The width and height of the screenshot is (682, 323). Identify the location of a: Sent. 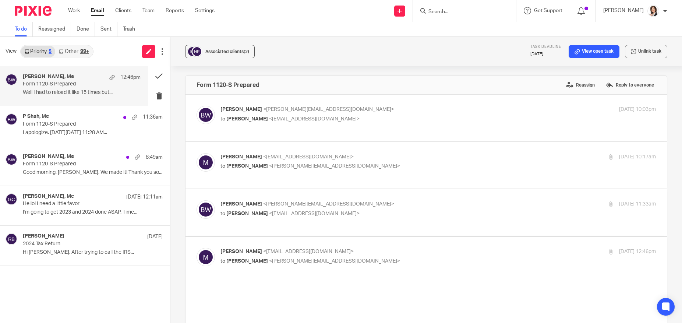
(109, 29).